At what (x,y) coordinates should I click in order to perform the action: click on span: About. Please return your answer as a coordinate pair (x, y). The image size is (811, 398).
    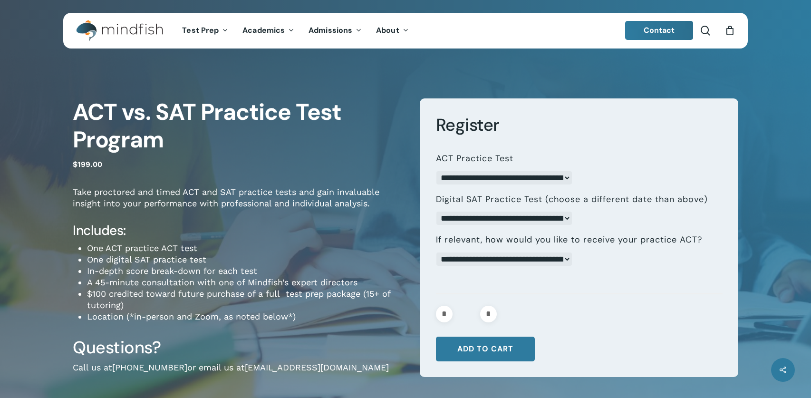
    Looking at the image, I should click on (387, 30).